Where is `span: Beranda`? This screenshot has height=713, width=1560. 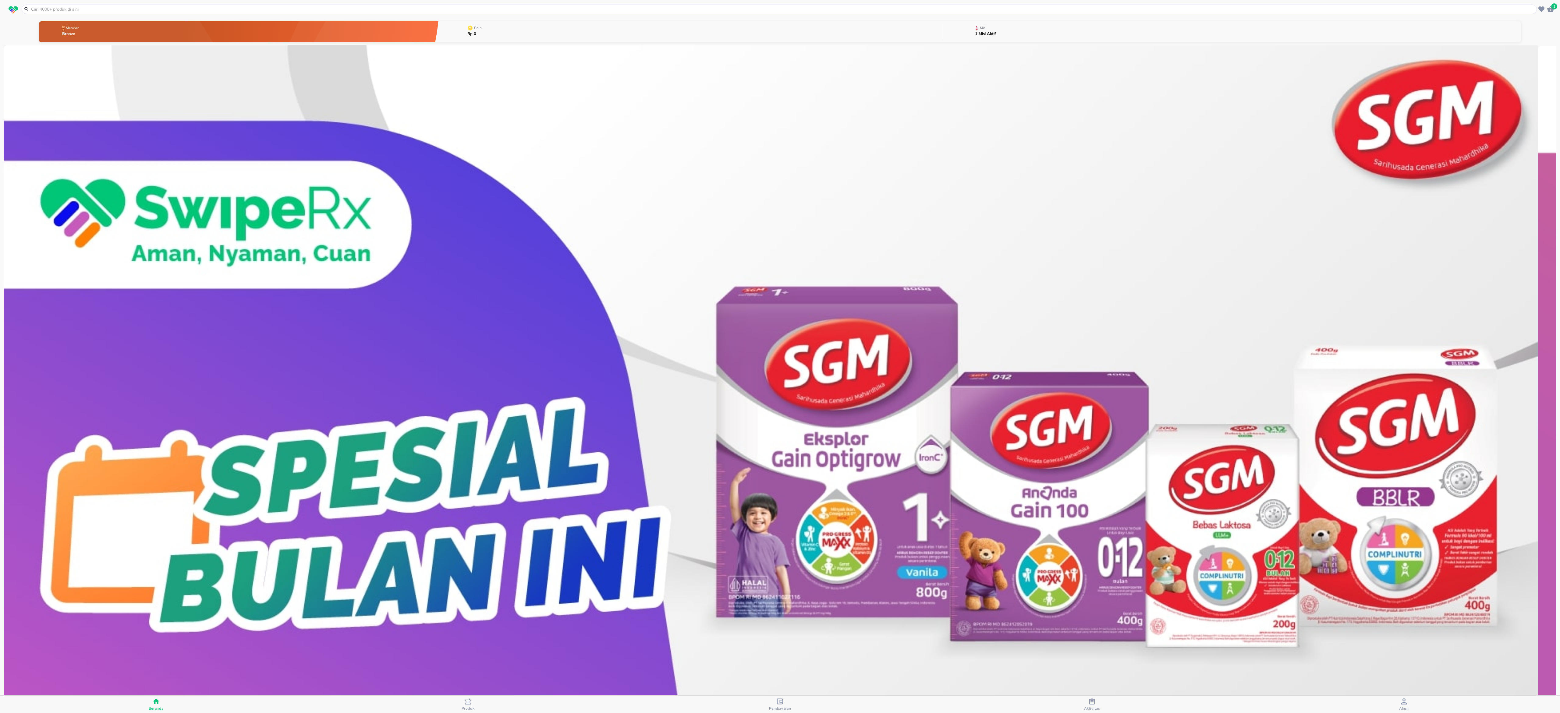 span: Beranda is located at coordinates (156, 709).